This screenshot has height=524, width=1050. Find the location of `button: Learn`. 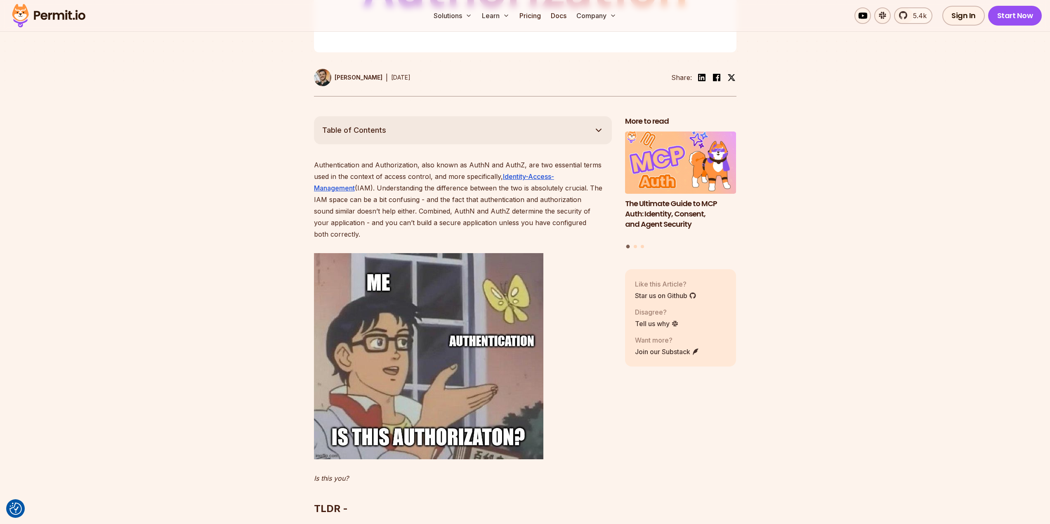

button: Learn is located at coordinates (495, 16).